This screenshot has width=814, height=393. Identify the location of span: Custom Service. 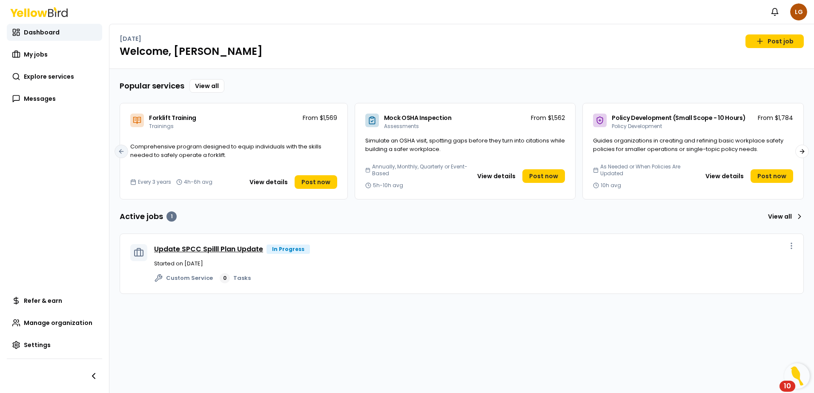
(189, 278).